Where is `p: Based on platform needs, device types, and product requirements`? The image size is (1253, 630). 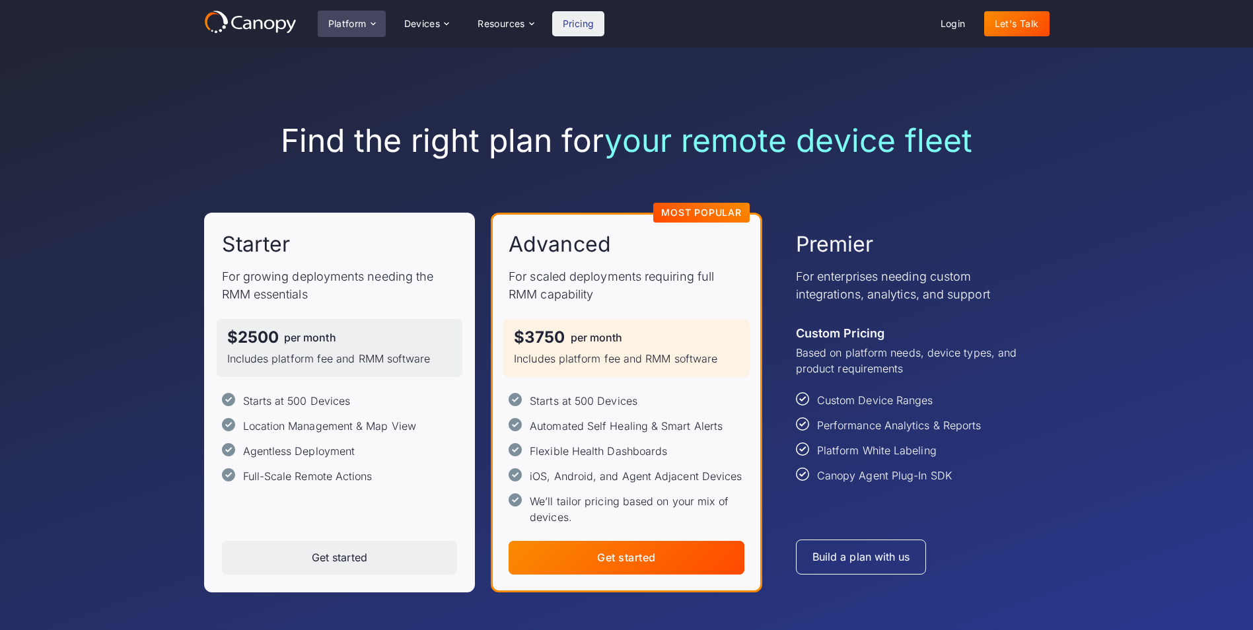 p: Based on platform needs, device types, and product requirements is located at coordinates (913, 361).